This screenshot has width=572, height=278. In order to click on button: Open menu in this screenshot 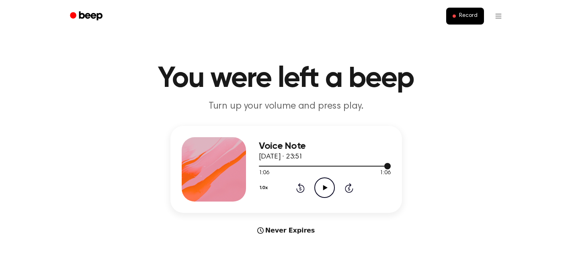, I will do `click(499, 16)`.